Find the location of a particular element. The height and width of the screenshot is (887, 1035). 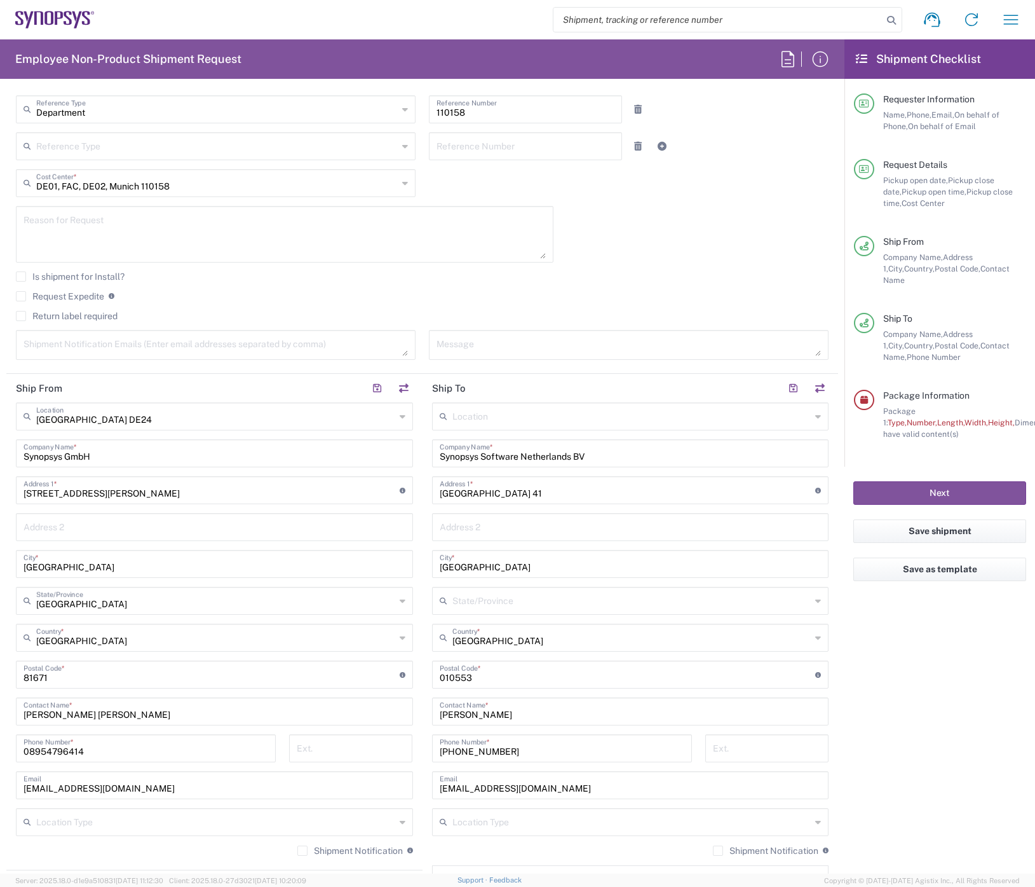

span: Pickup open date, is located at coordinates (916, 180).